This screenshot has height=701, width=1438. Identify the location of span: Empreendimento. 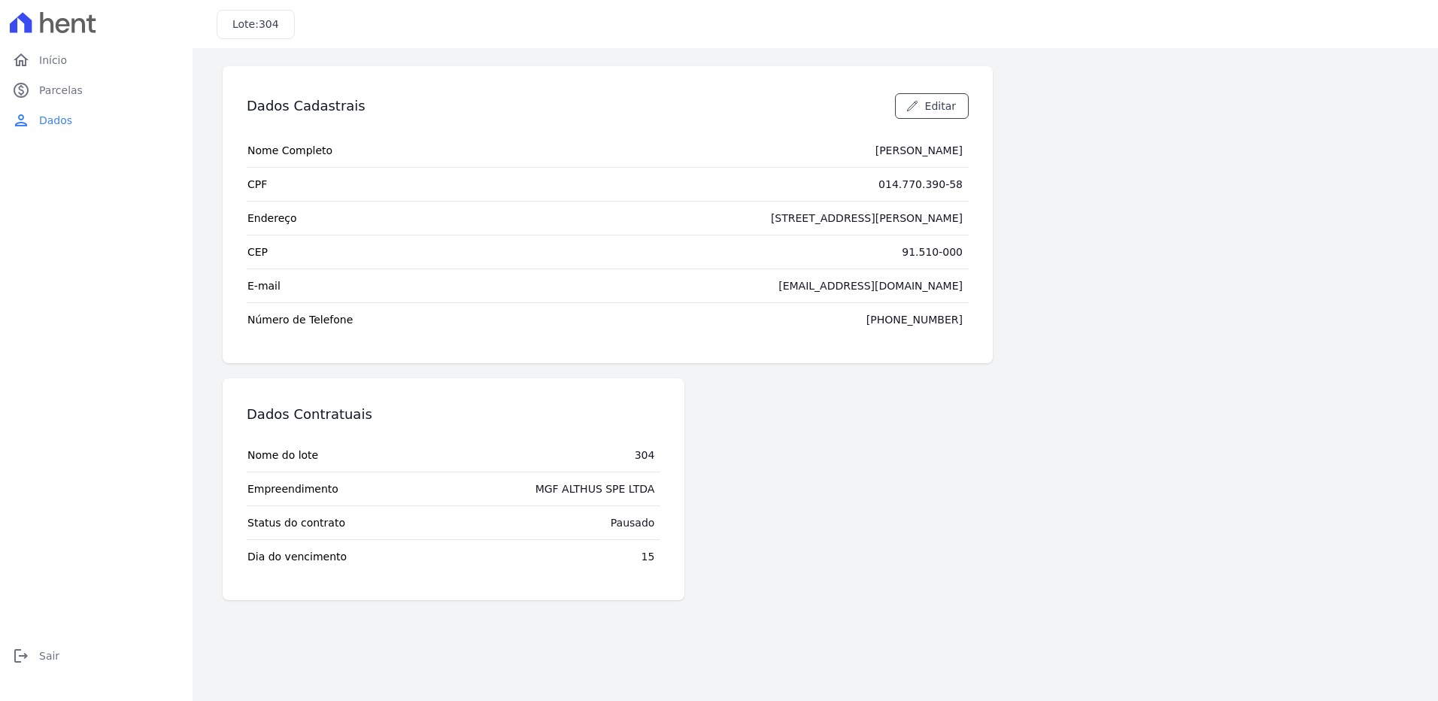
(293, 489).